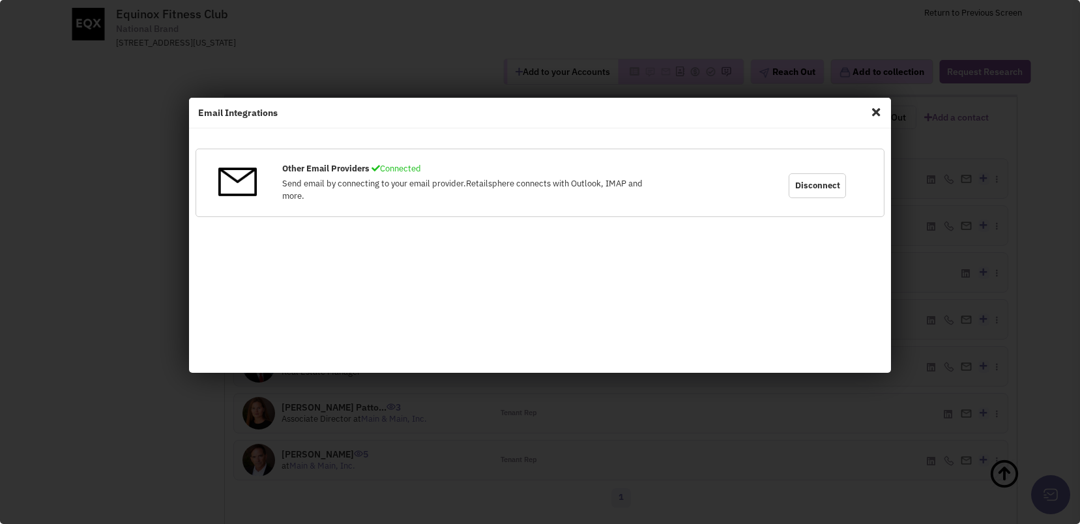 This screenshot has width=1080, height=524. What do you see at coordinates (326, 169) in the screenshot?
I see `label: Other Email Providers` at bounding box center [326, 169].